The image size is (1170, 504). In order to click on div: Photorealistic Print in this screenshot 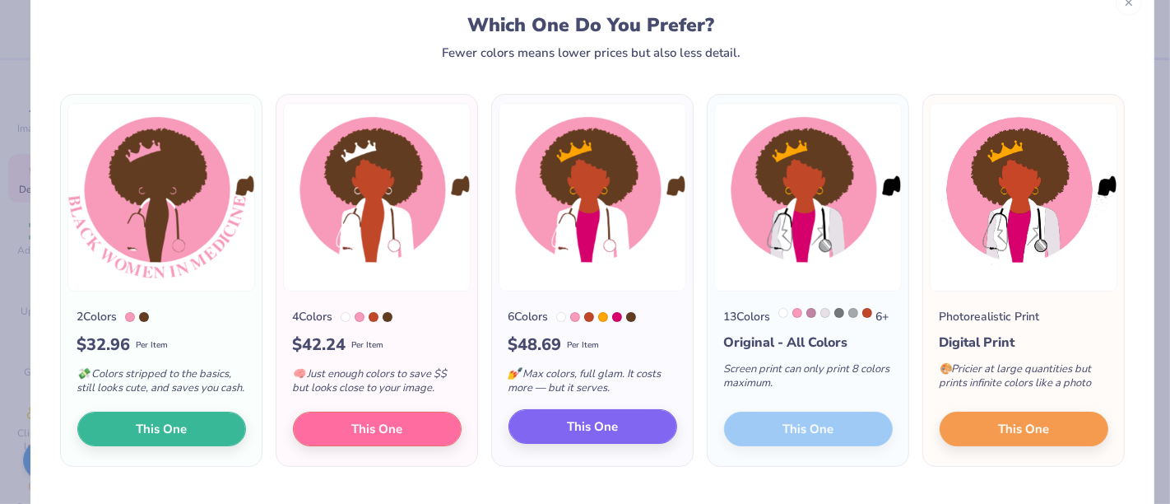, I will do `click(990, 316)`.